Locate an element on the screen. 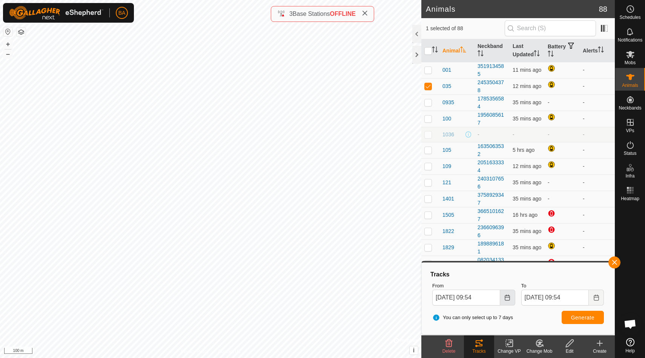 The width and height of the screenshot is (645, 358). th: Alerts is located at coordinates (597, 51).